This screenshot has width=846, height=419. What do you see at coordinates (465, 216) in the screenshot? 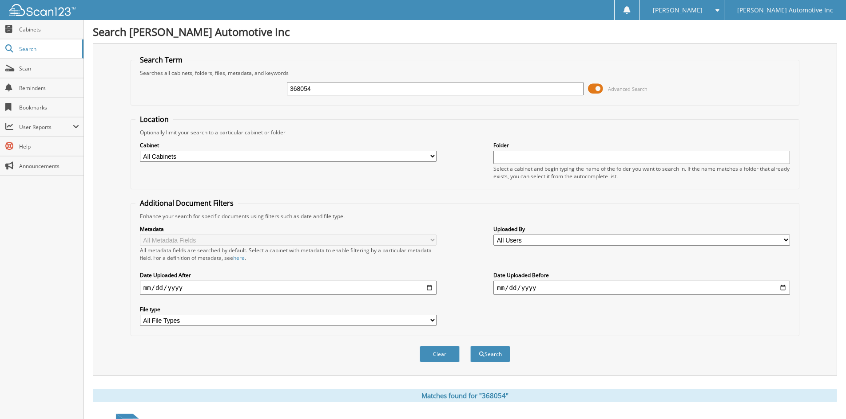
I see `div: Enhance your search for specific documents using filters such as date and file type.` at bounding box center [465, 216].